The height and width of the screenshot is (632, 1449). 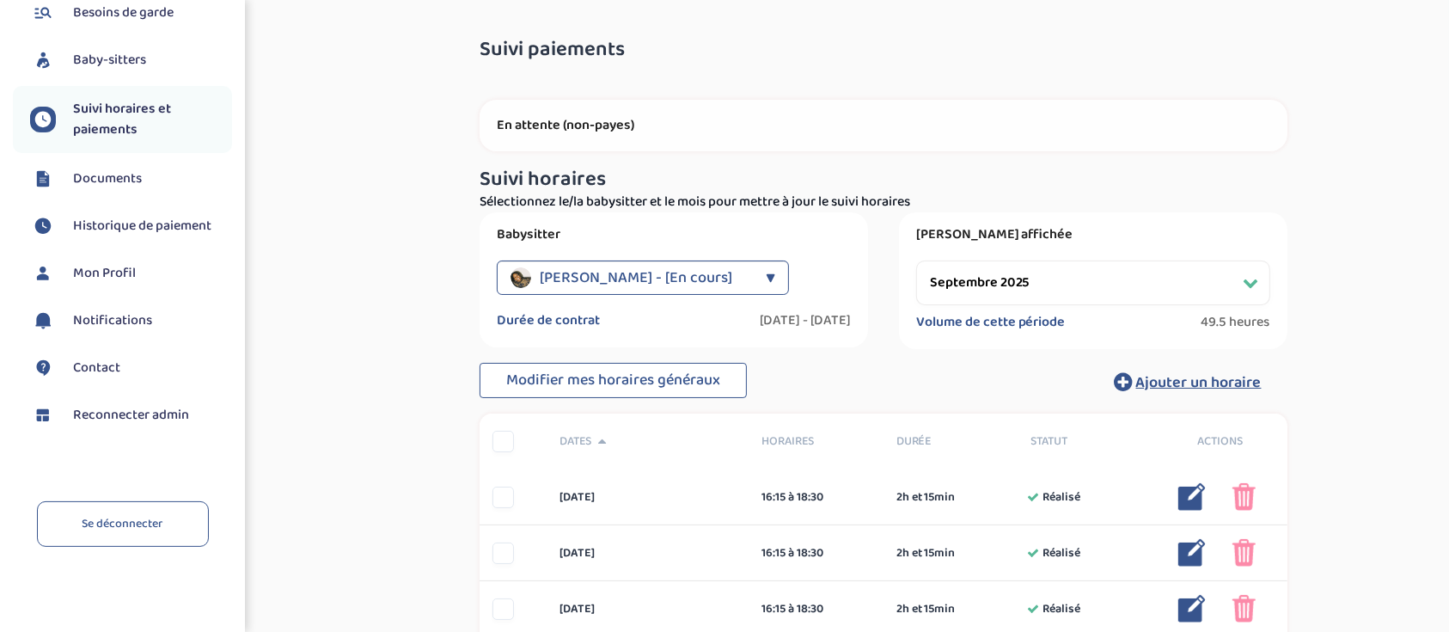 I want to click on span: Notifications, so click(x=113, y=321).